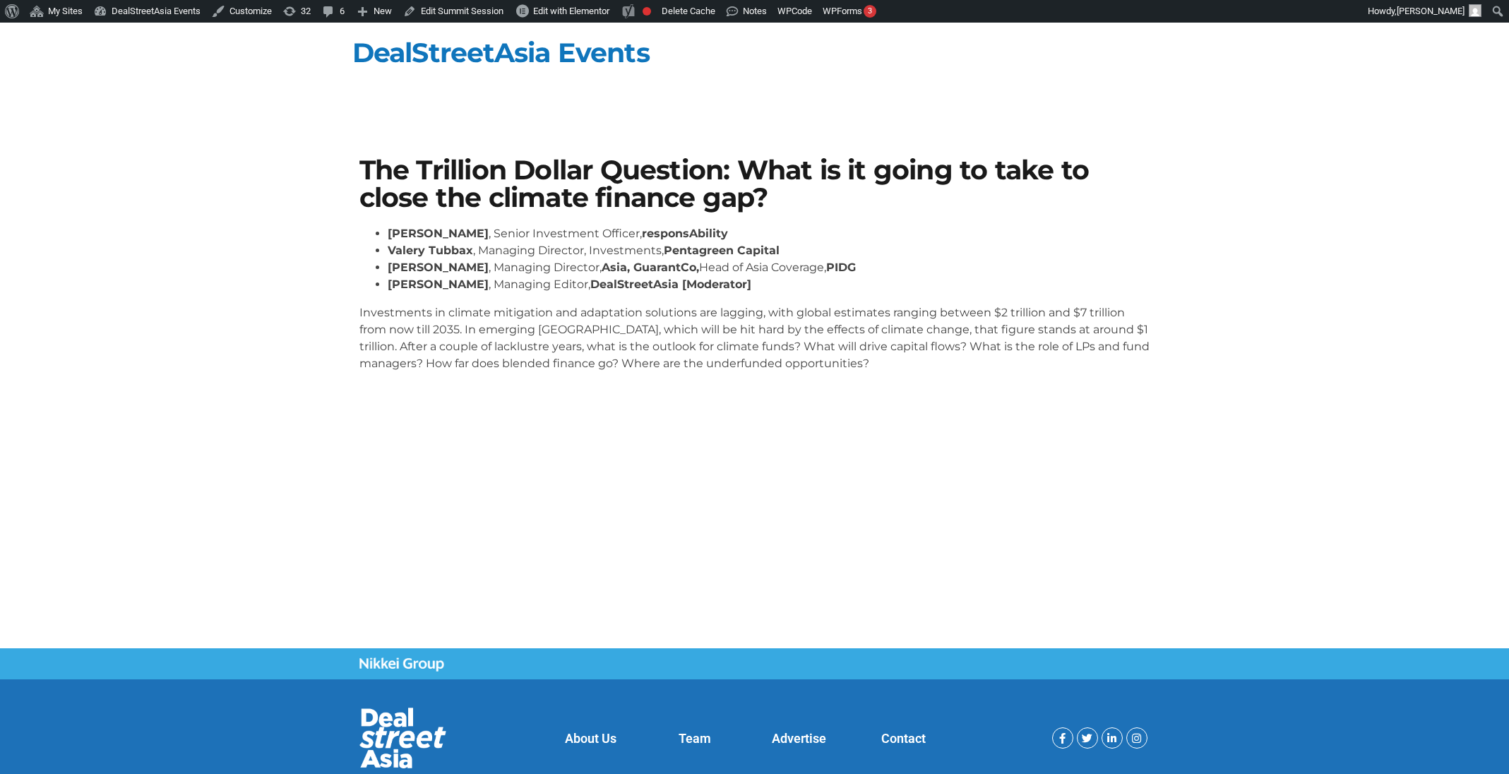 This screenshot has height=774, width=1509. What do you see at coordinates (647, 11) in the screenshot?
I see `div: Focus keyphrase not set` at bounding box center [647, 11].